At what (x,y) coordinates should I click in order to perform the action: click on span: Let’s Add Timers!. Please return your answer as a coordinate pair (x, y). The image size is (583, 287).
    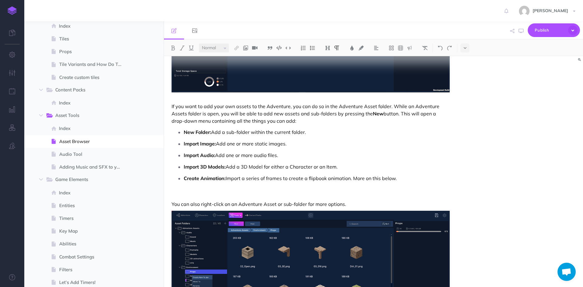
    Looking at the image, I should click on (93, 283).